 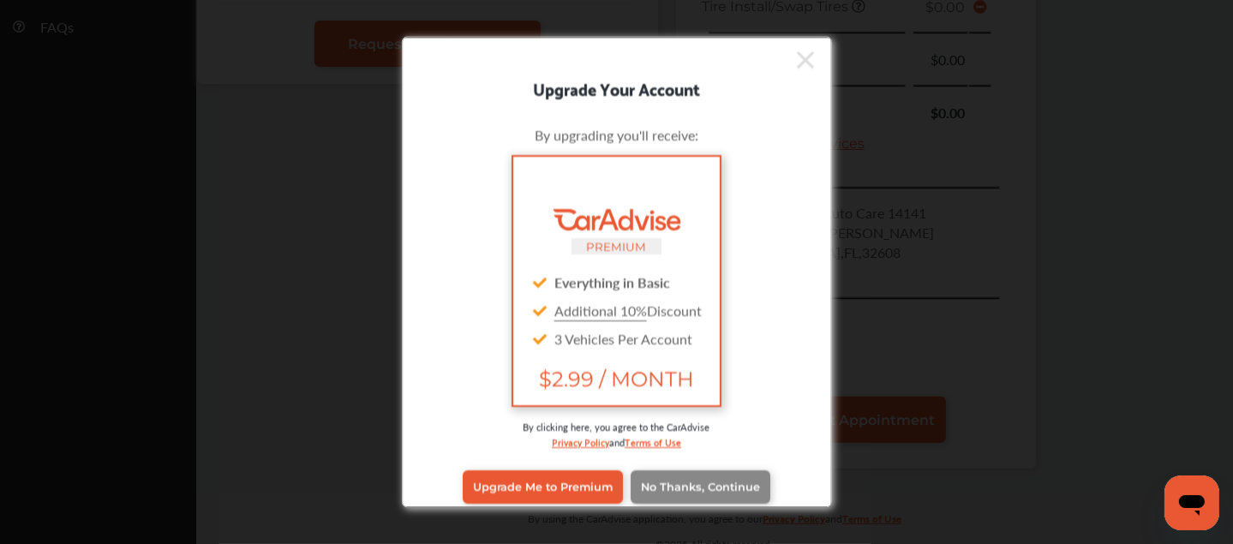 What do you see at coordinates (617, 134) in the screenshot?
I see `div: By upgrading you'll receive:` at bounding box center [617, 134].